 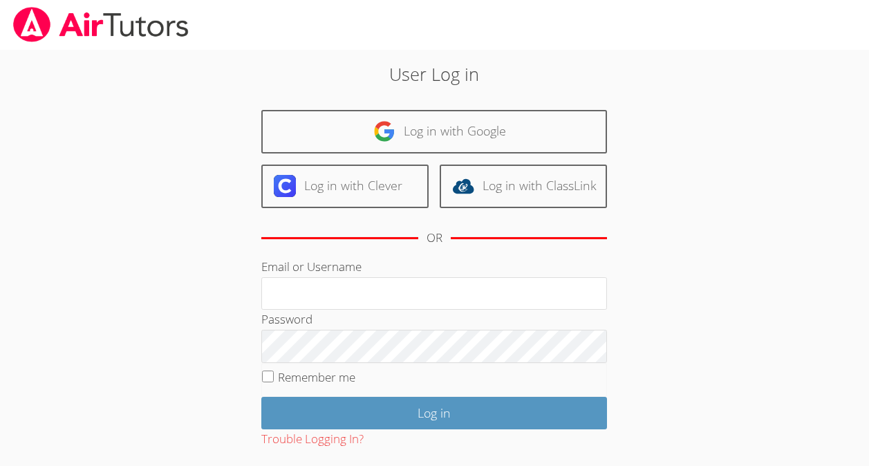 I want to click on a: Log in with ClassLink, so click(x=523, y=186).